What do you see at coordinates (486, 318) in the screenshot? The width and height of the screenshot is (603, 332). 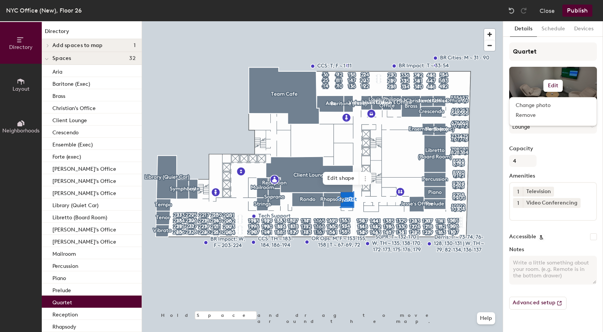 I see `button: Help` at bounding box center [486, 318].